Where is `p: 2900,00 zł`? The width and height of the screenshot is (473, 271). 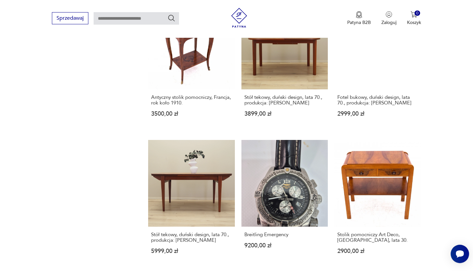 p: 2900,00 zł is located at coordinates (377, 251).